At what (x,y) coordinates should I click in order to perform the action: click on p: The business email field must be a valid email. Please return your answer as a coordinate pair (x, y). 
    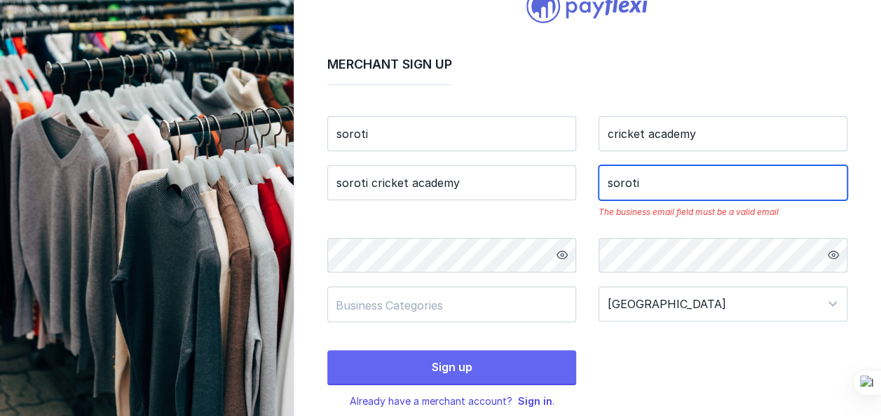
    Looking at the image, I should click on (722, 212).